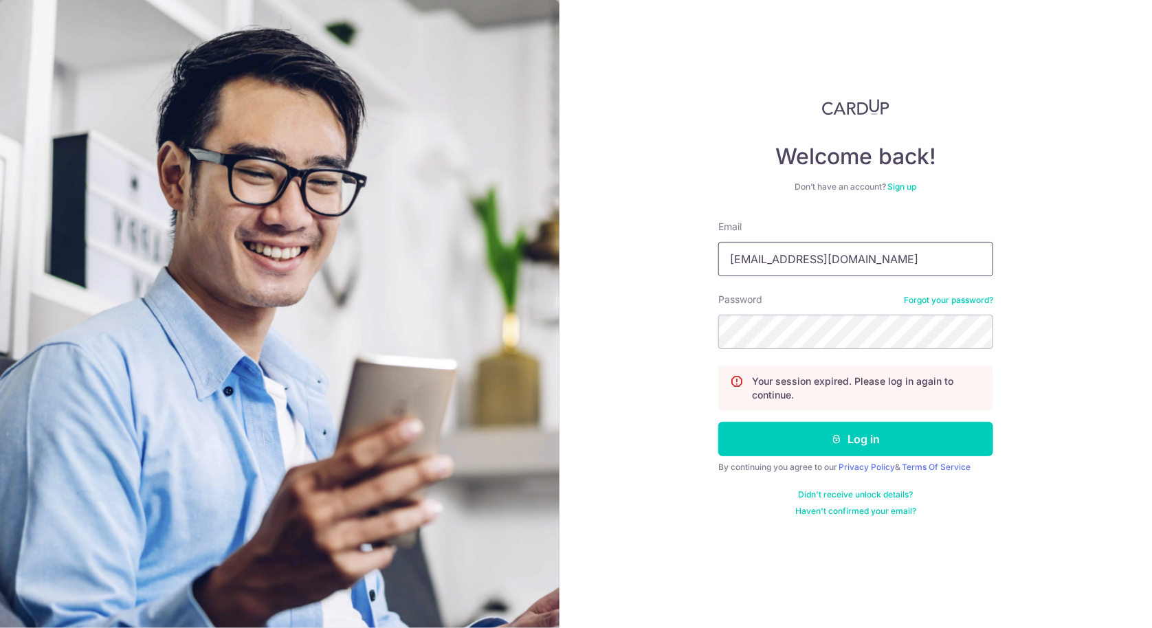  What do you see at coordinates (867, 467) in the screenshot?
I see `a: Privacy Policy` at bounding box center [867, 467].